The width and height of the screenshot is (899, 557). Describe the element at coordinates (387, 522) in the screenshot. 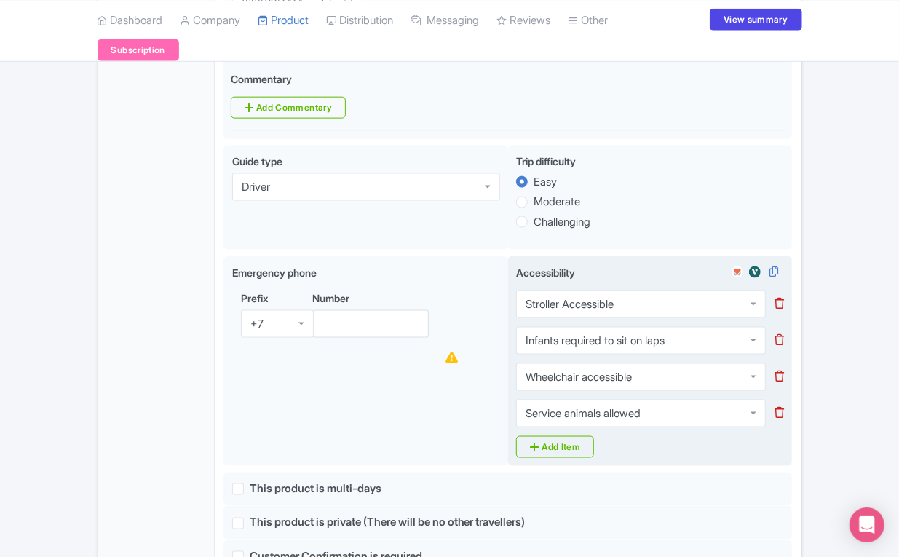

I see `span: This product is private (There will be no other travellers)` at that location.